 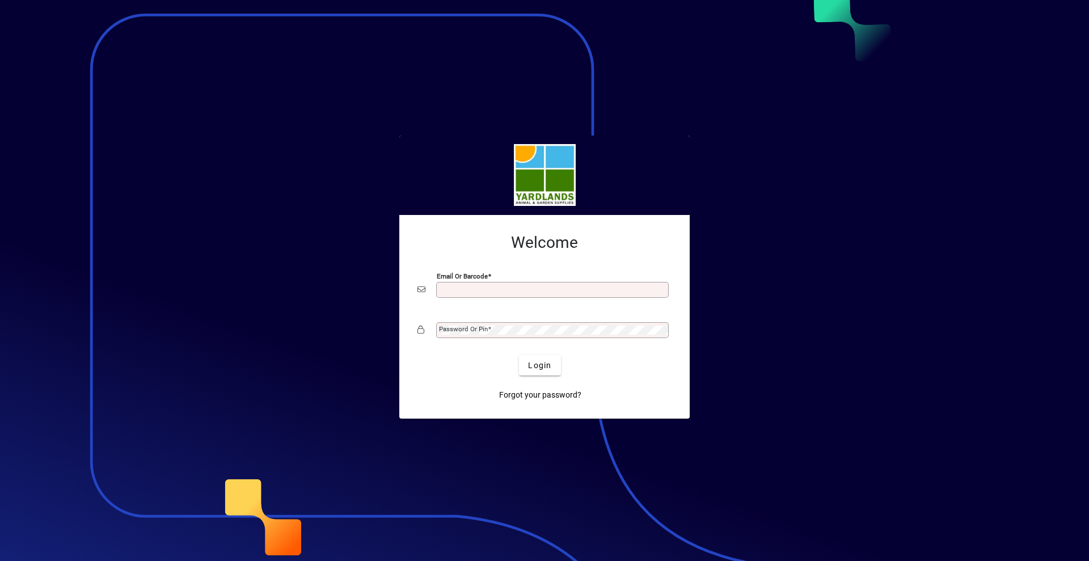 I want to click on span: Forgot your password?, so click(x=540, y=395).